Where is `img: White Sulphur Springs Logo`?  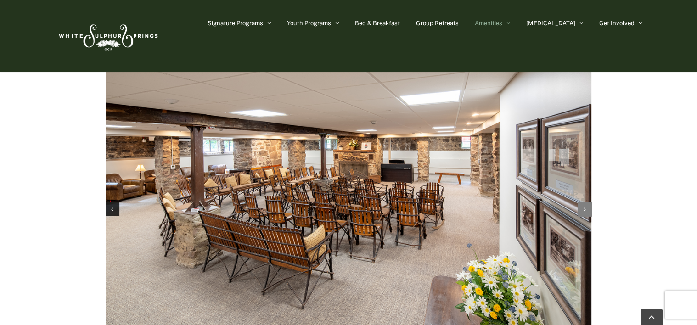
img: White Sulphur Springs Logo is located at coordinates (107, 36).